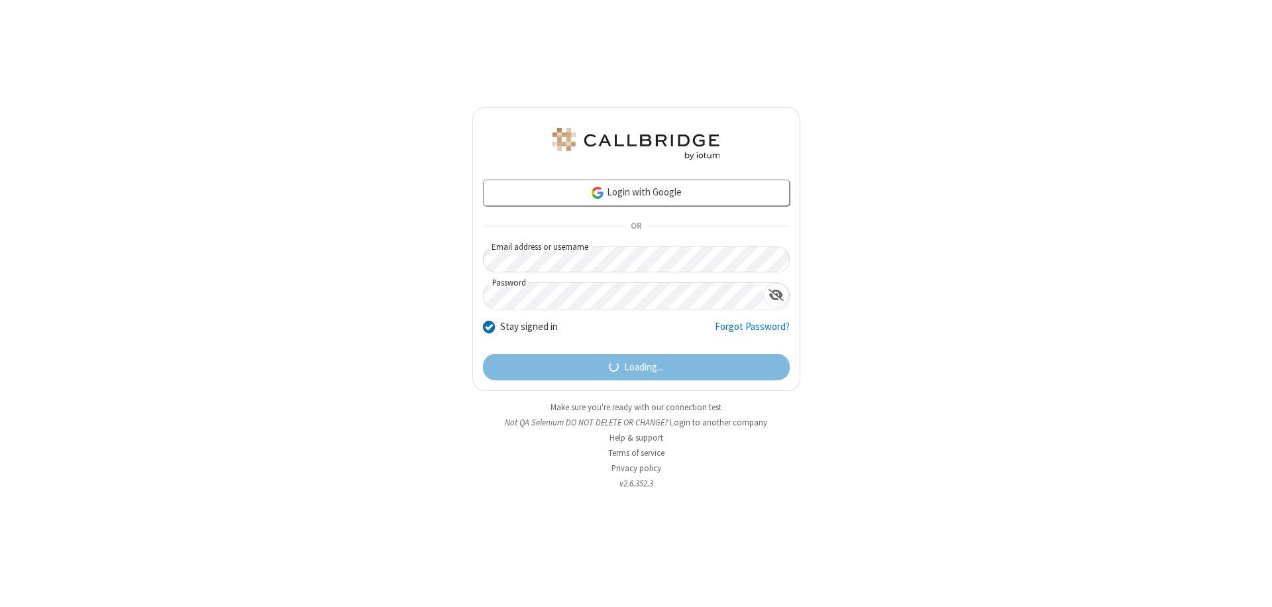 The width and height of the screenshot is (1272, 607). What do you see at coordinates (752, 332) in the screenshot?
I see `a: Forgot Password?` at bounding box center [752, 332].